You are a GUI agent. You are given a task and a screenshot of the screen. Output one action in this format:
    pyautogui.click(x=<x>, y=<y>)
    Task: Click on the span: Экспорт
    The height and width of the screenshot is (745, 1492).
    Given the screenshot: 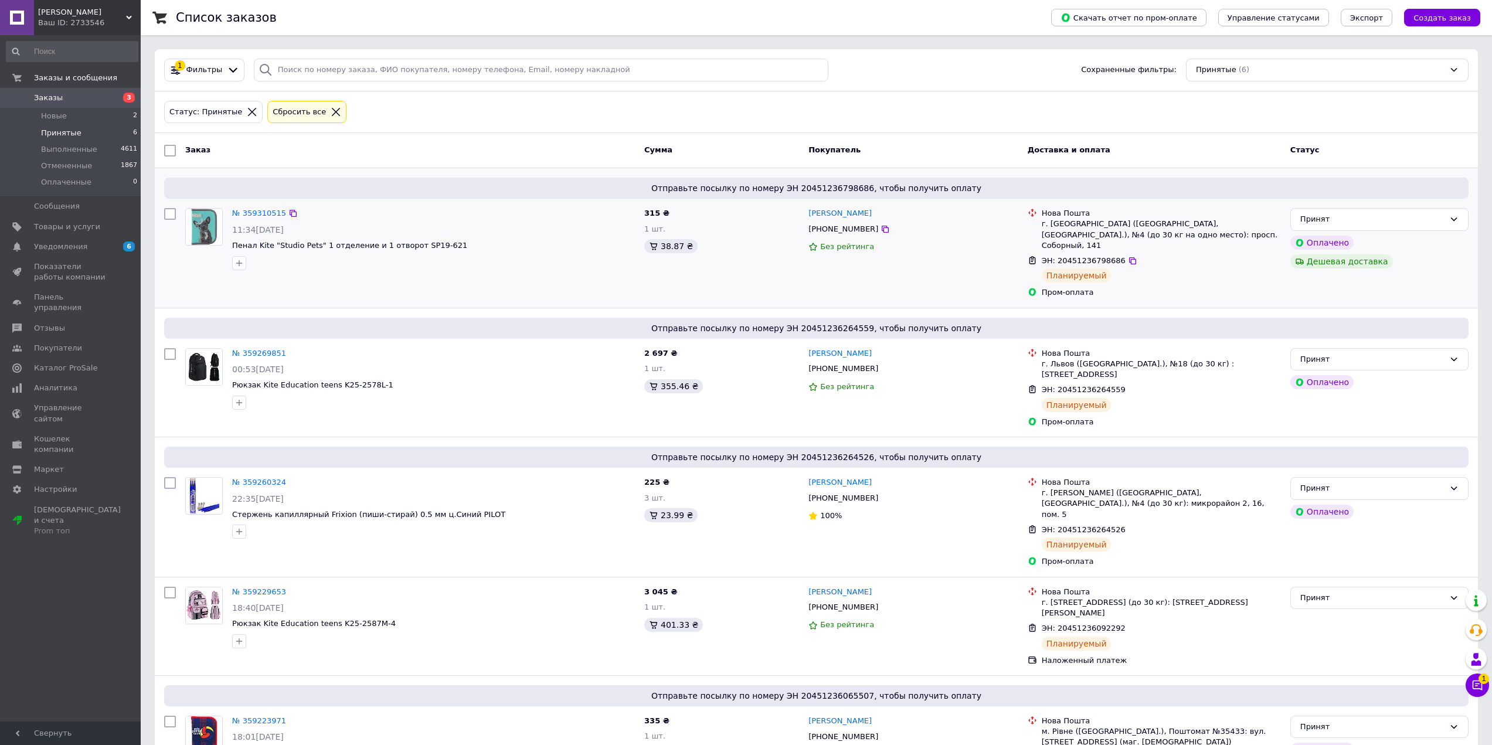 What is the action you would take?
    pyautogui.click(x=1367, y=18)
    